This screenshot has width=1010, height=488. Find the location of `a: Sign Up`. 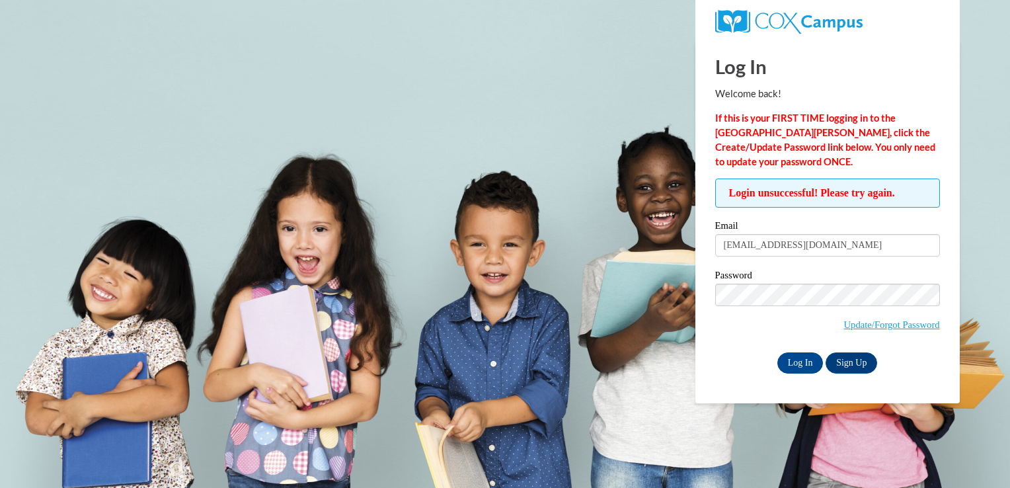

a: Sign Up is located at coordinates (851, 363).